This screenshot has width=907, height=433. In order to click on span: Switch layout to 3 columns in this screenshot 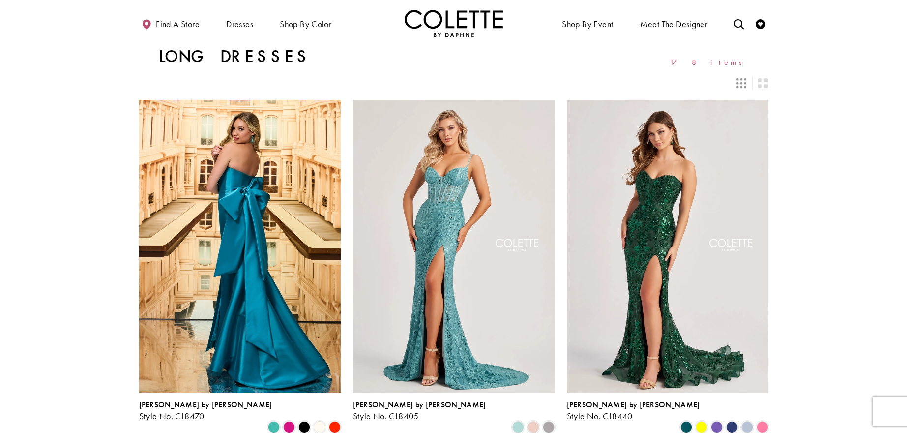, I will do `click(741, 83)`.